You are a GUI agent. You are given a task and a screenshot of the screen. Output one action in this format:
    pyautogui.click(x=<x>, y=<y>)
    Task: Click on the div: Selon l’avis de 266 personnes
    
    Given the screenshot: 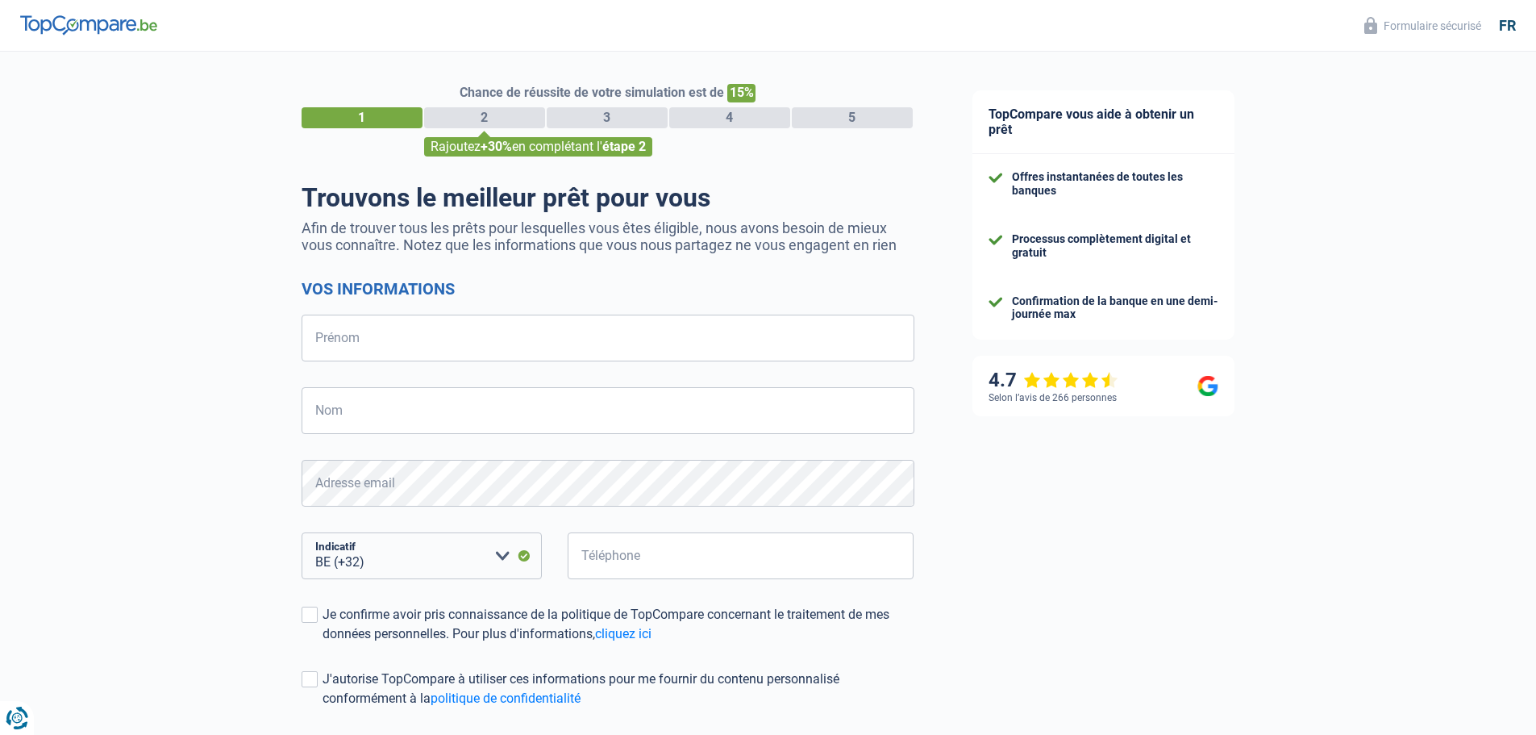 What is the action you would take?
    pyautogui.click(x=1052, y=398)
    